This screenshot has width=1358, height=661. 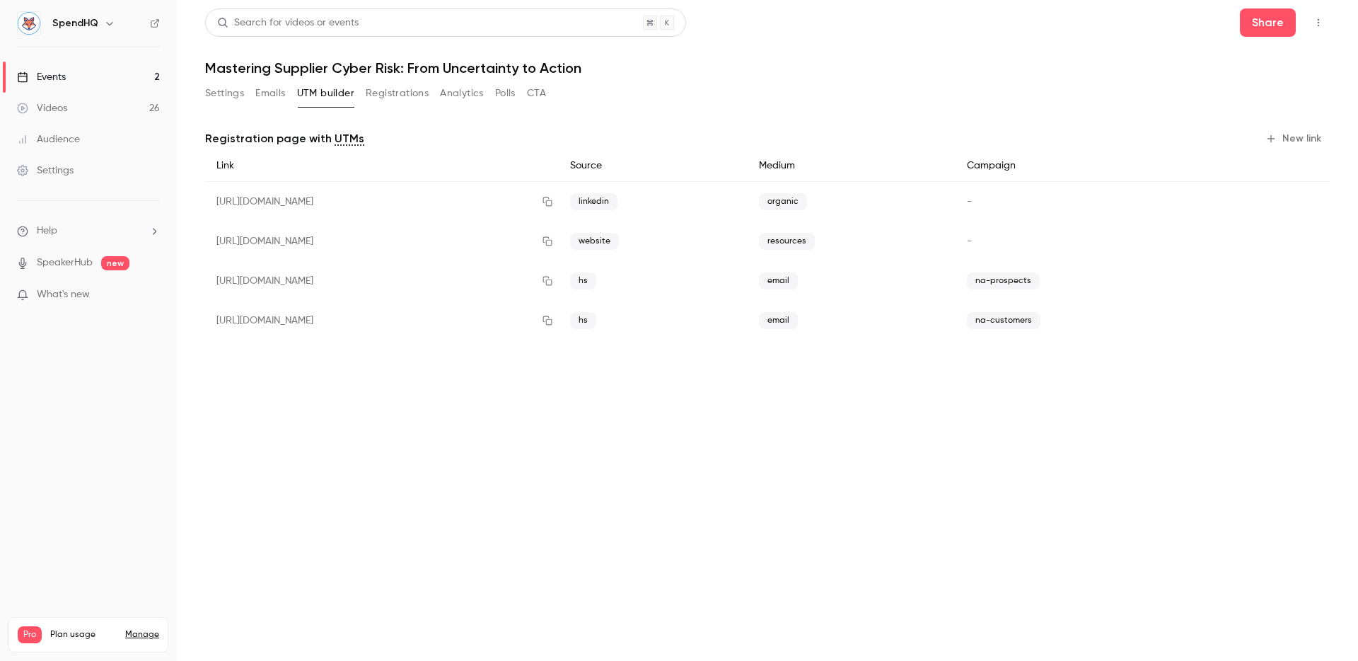 What do you see at coordinates (288, 23) in the screenshot?
I see `div: Search for videos or events` at bounding box center [288, 23].